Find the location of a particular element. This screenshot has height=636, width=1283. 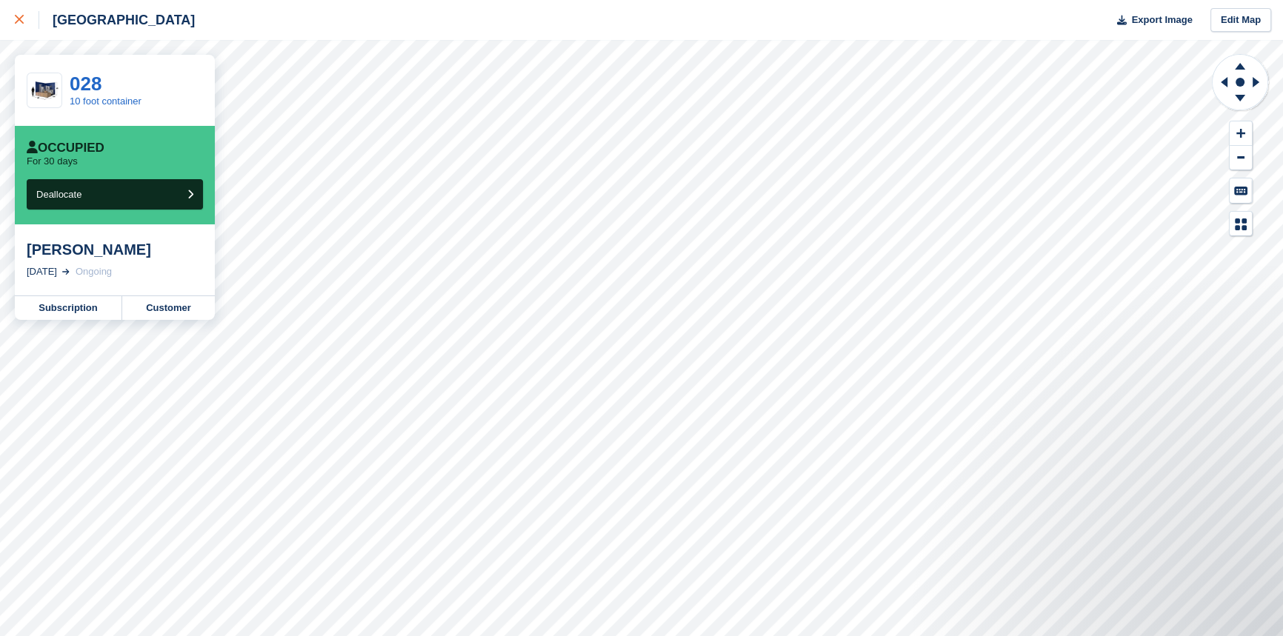

button: Export Image is located at coordinates (1151, 20).